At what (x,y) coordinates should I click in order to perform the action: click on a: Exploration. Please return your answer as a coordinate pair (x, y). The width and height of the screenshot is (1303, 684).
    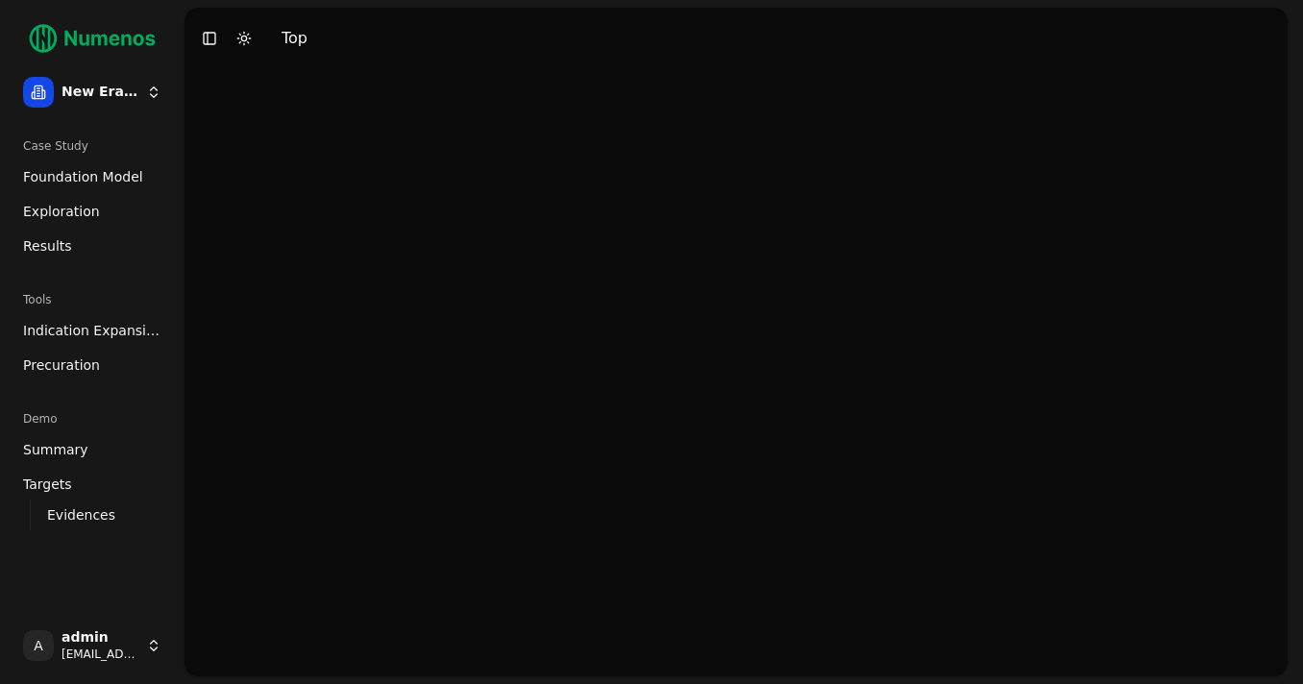
    Looking at the image, I should click on (92, 211).